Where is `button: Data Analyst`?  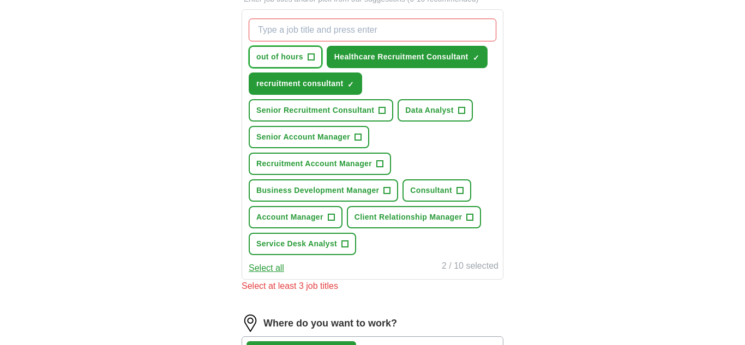 button: Data Analyst is located at coordinates (435, 110).